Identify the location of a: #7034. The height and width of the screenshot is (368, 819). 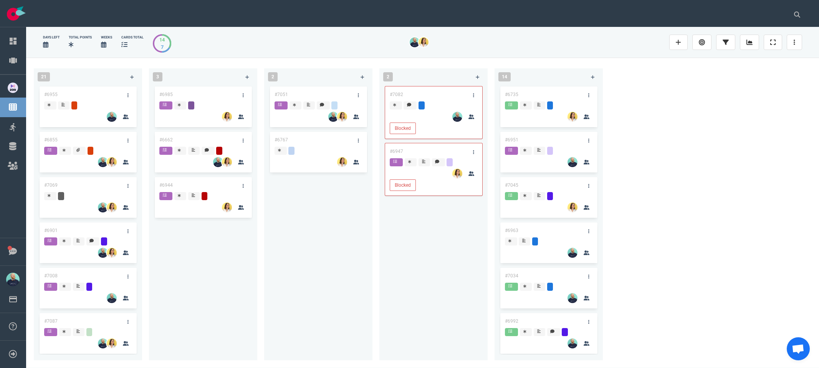
(511, 276).